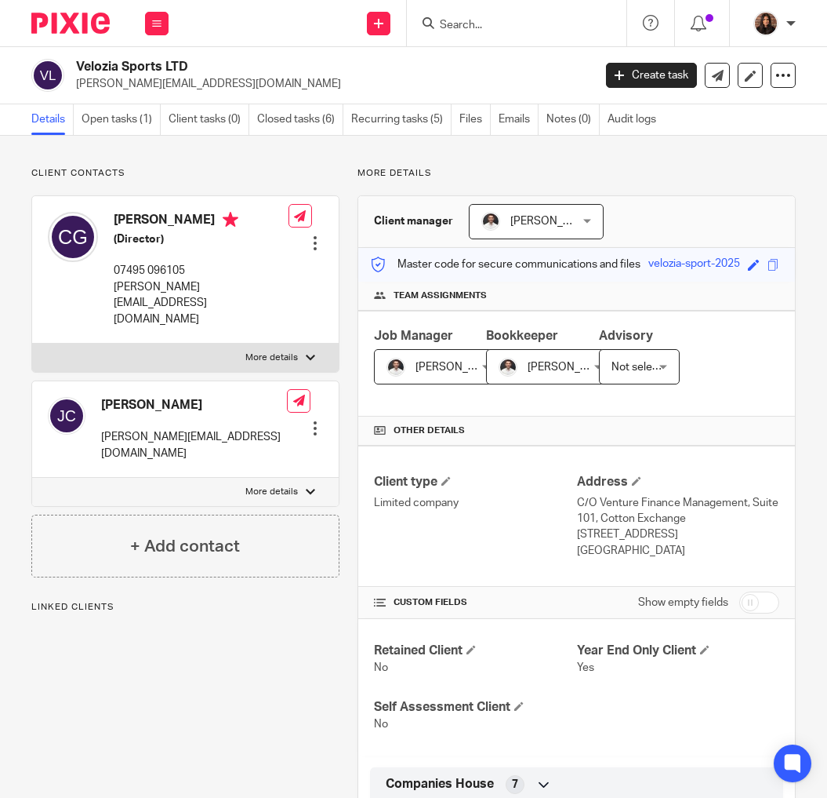  What do you see at coordinates (678, 482) in the screenshot?
I see `h4: Address` at bounding box center [678, 482].